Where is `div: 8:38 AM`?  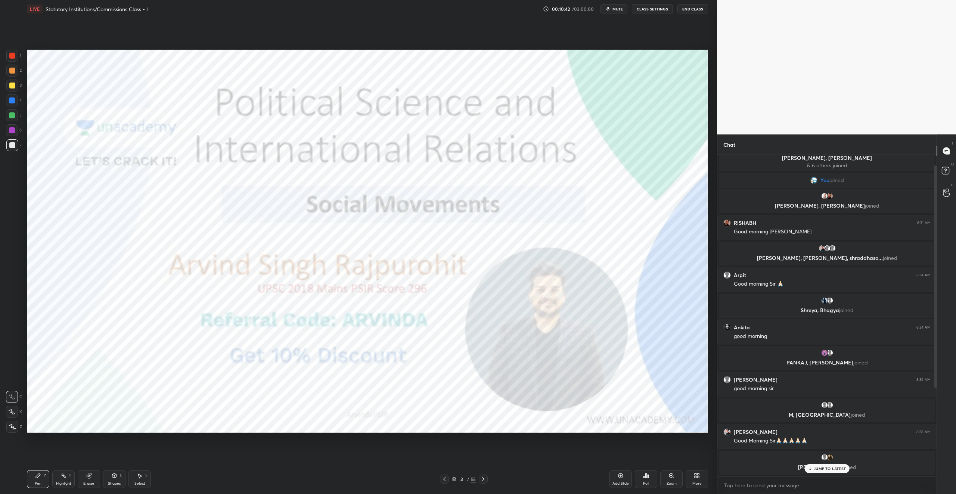
div: 8:38 AM is located at coordinates (924, 432).